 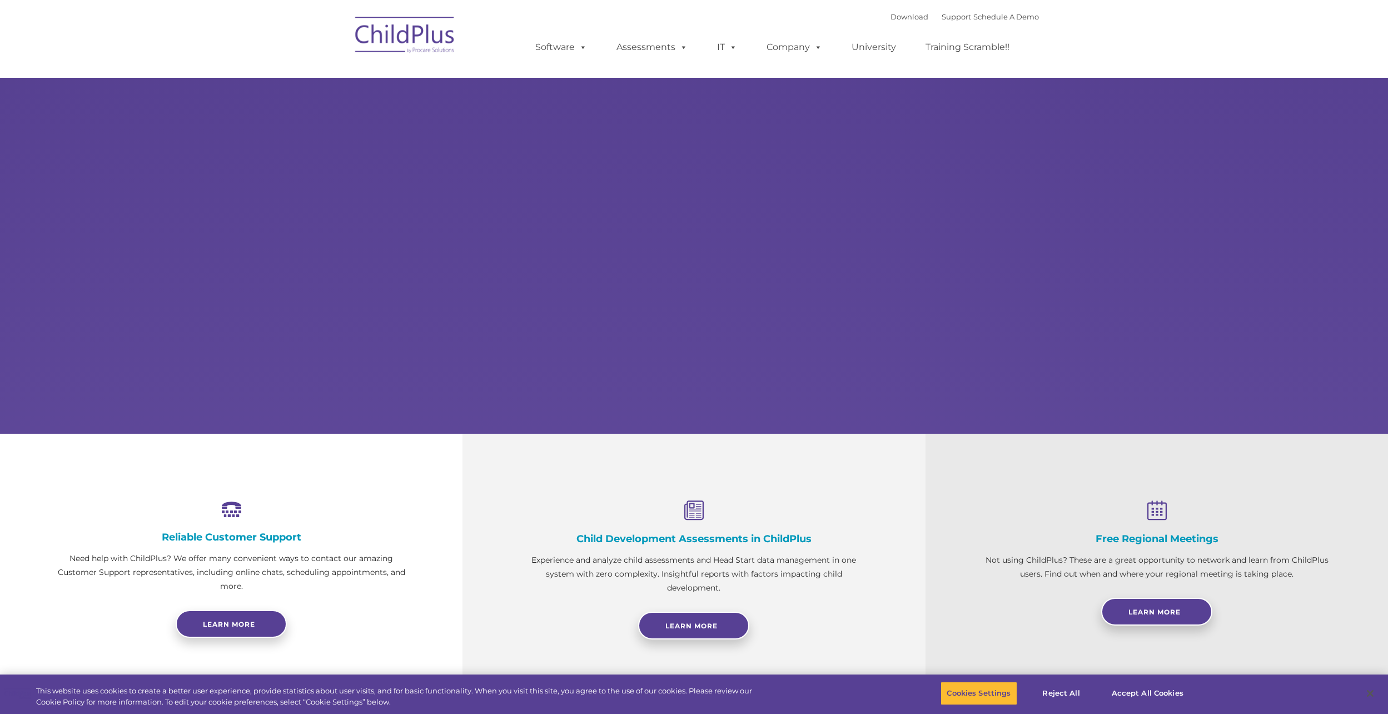 What do you see at coordinates (1370, 693) in the screenshot?
I see `button: Close` at bounding box center [1370, 693].